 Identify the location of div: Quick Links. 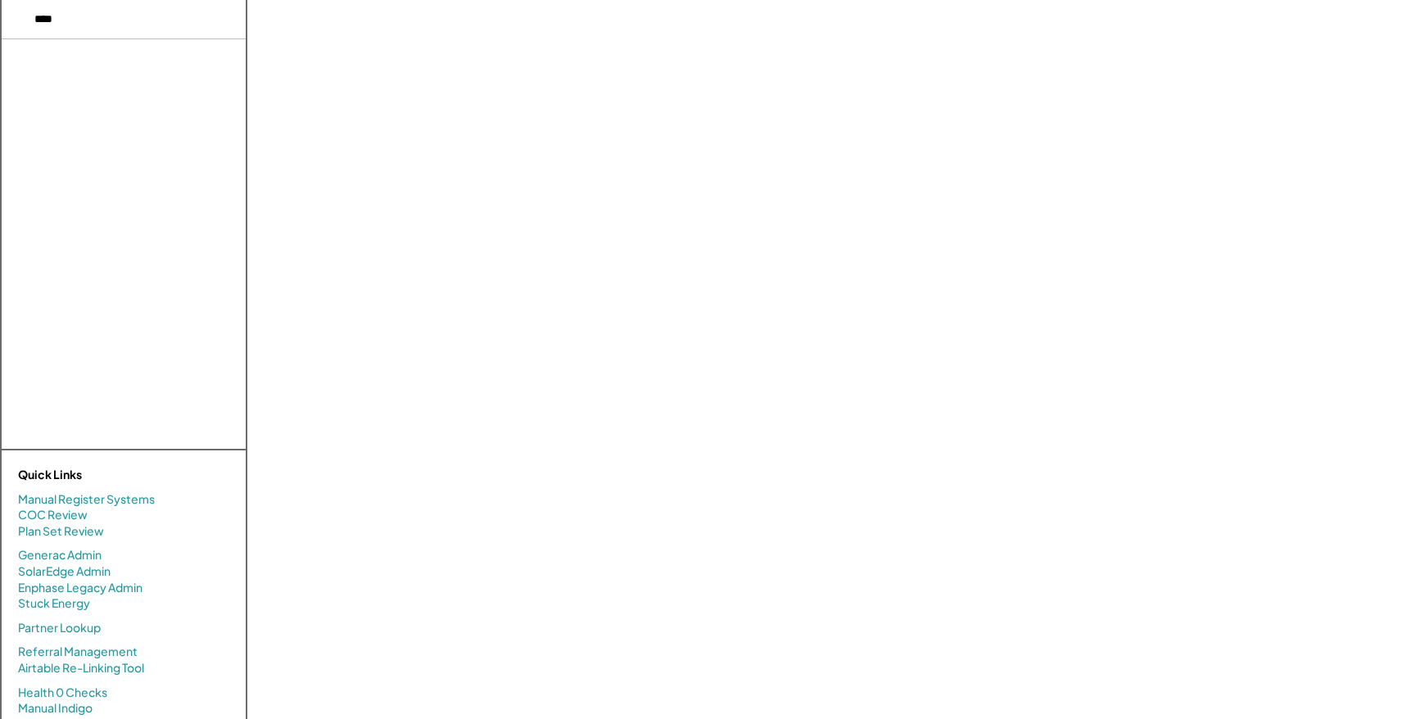
(100, 475).